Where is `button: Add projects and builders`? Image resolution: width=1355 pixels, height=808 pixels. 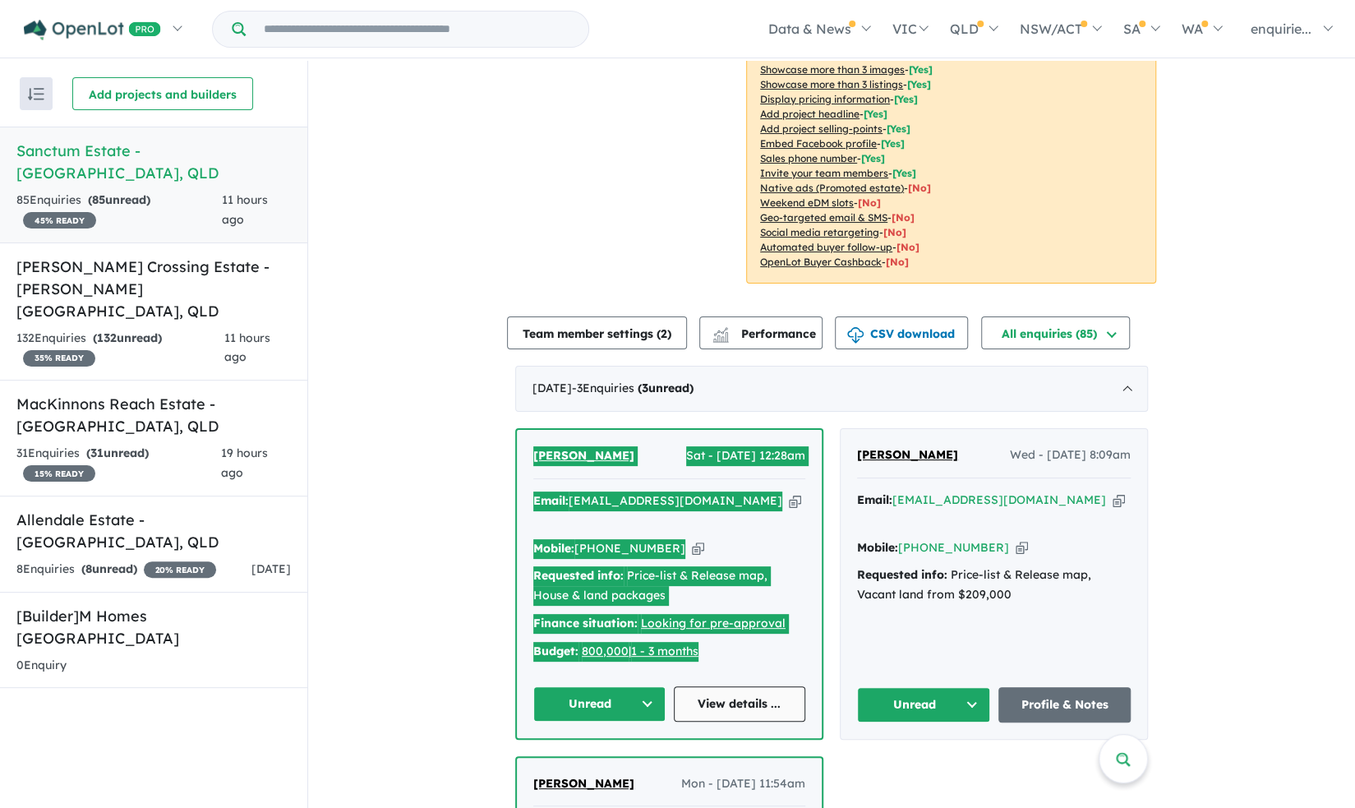
button: Add projects and builders is located at coordinates (163, 94).